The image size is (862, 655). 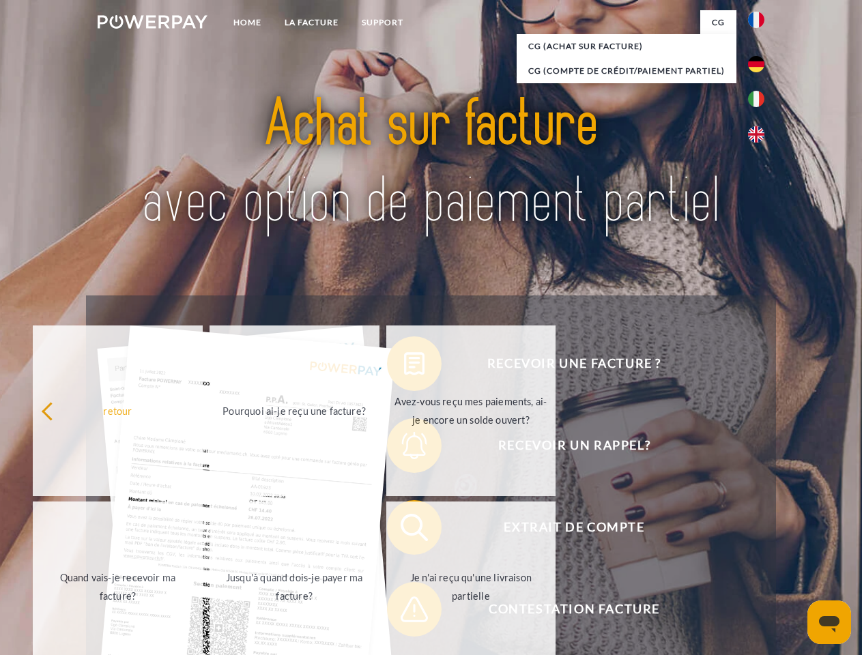 What do you see at coordinates (382, 23) in the screenshot?
I see `a: Support` at bounding box center [382, 23].